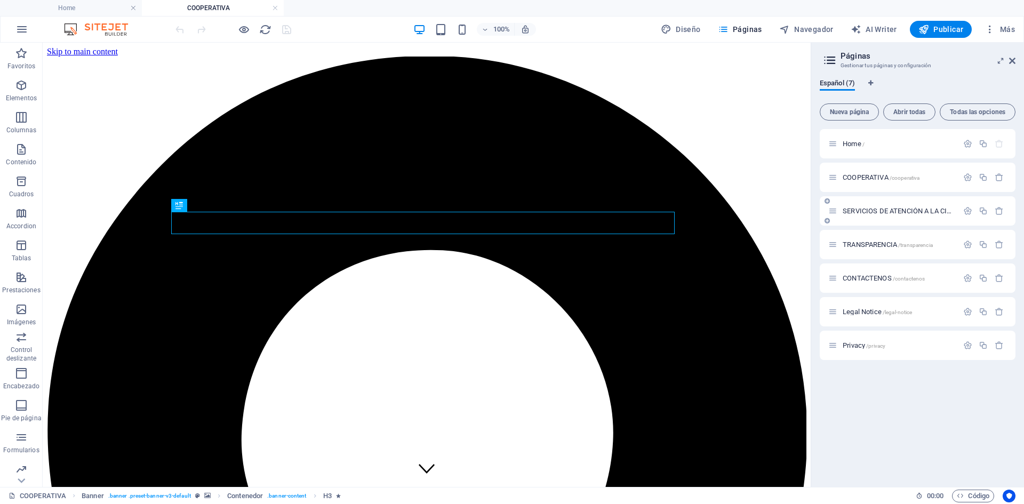 The image size is (1024, 504). I want to click on p: Pie de página, so click(21, 418).